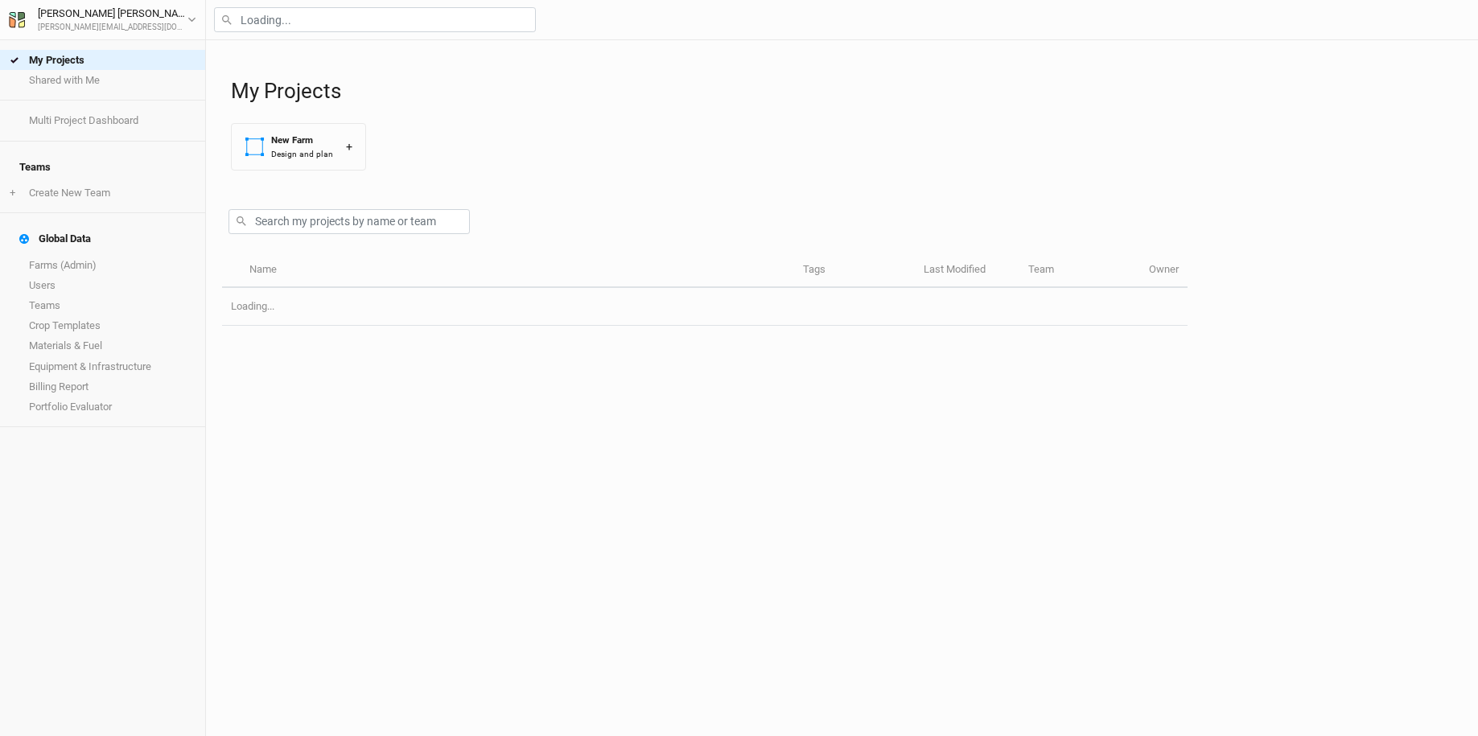 This screenshot has height=736, width=1478. I want to click on th: Tags, so click(855, 270).